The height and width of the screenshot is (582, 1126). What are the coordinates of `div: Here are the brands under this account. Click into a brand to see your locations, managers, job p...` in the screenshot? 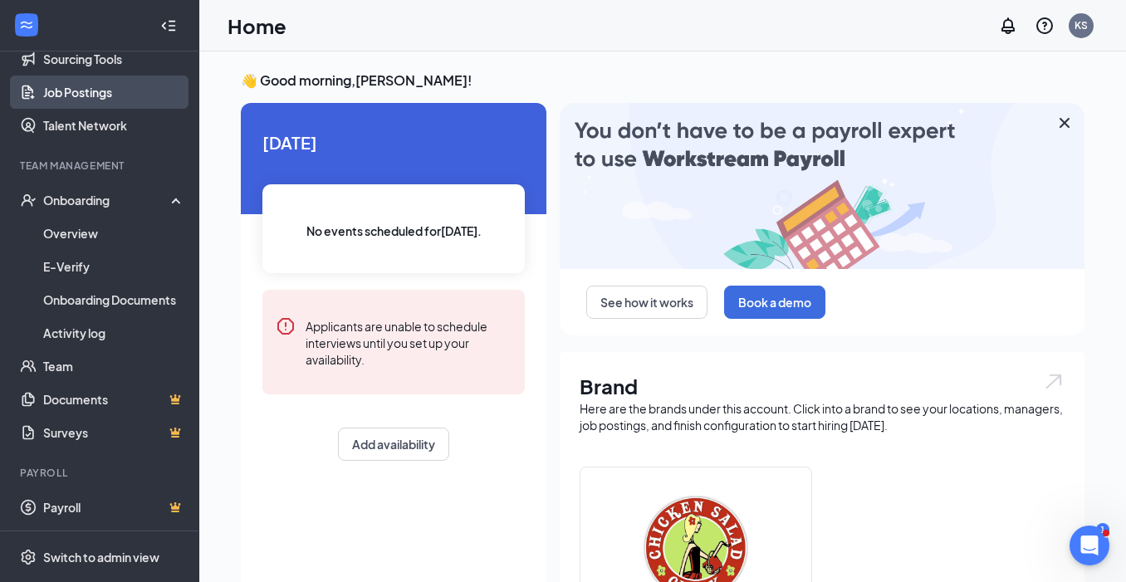 It's located at (822, 417).